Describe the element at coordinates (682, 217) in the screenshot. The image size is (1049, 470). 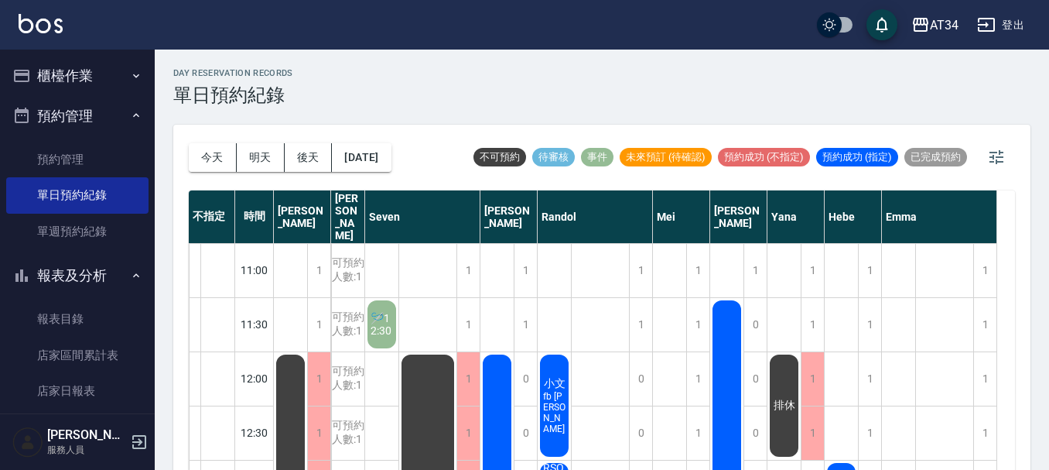
I see `div: Mei` at that location.